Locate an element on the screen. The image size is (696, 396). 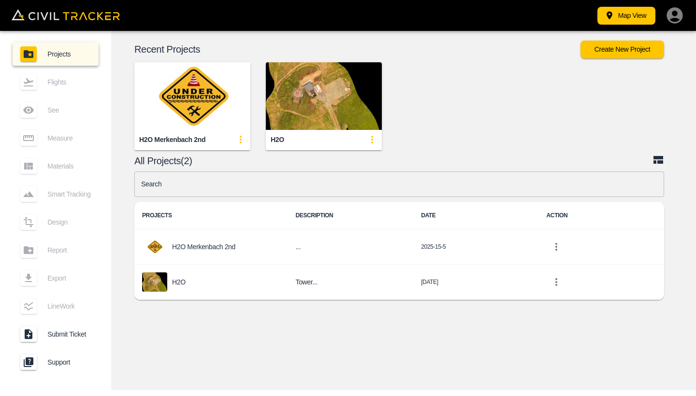
button: Create New Project is located at coordinates (622, 49).